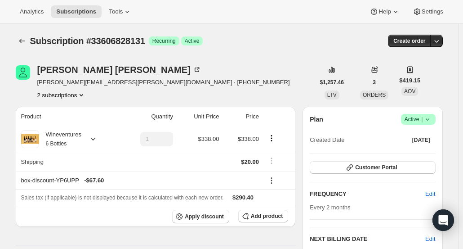 The width and height of the screenshot is (463, 249). What do you see at coordinates (272, 161) in the screenshot?
I see `button: Shipping actions` at bounding box center [272, 161].